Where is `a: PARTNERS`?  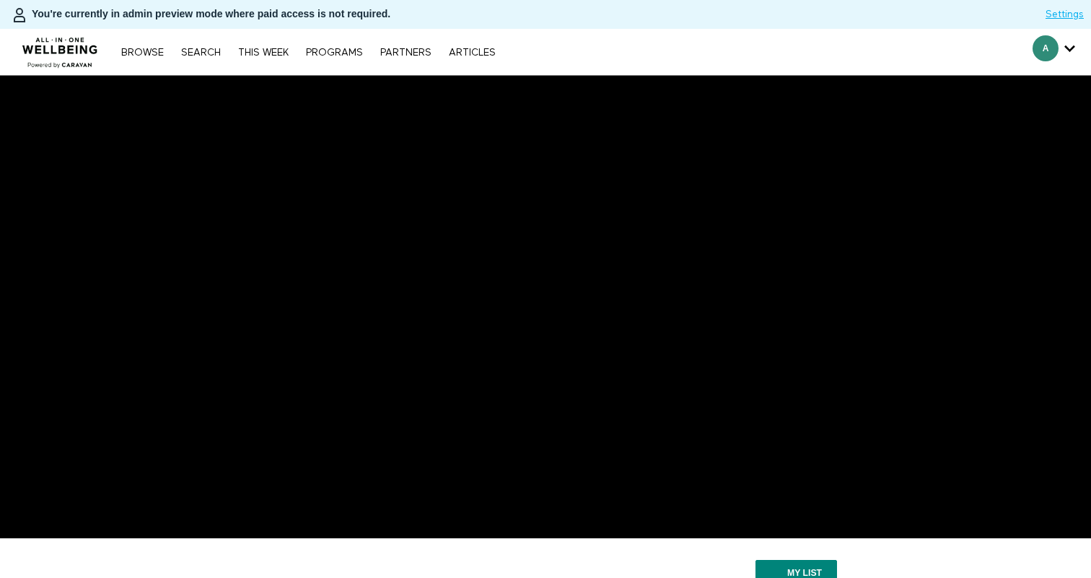 a: PARTNERS is located at coordinates (405, 53).